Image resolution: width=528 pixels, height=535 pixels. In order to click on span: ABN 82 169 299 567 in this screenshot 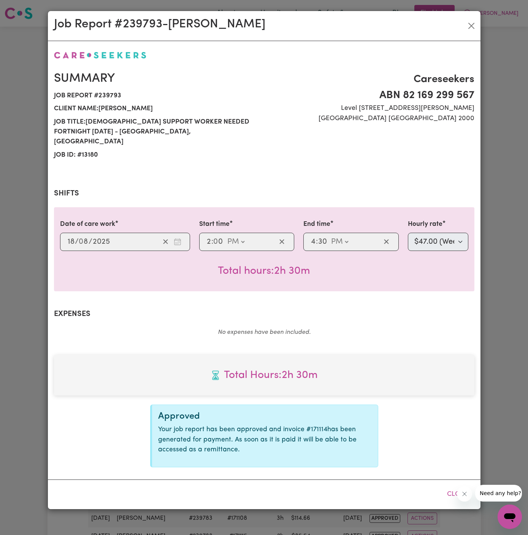, I will do `click(372, 95)`.